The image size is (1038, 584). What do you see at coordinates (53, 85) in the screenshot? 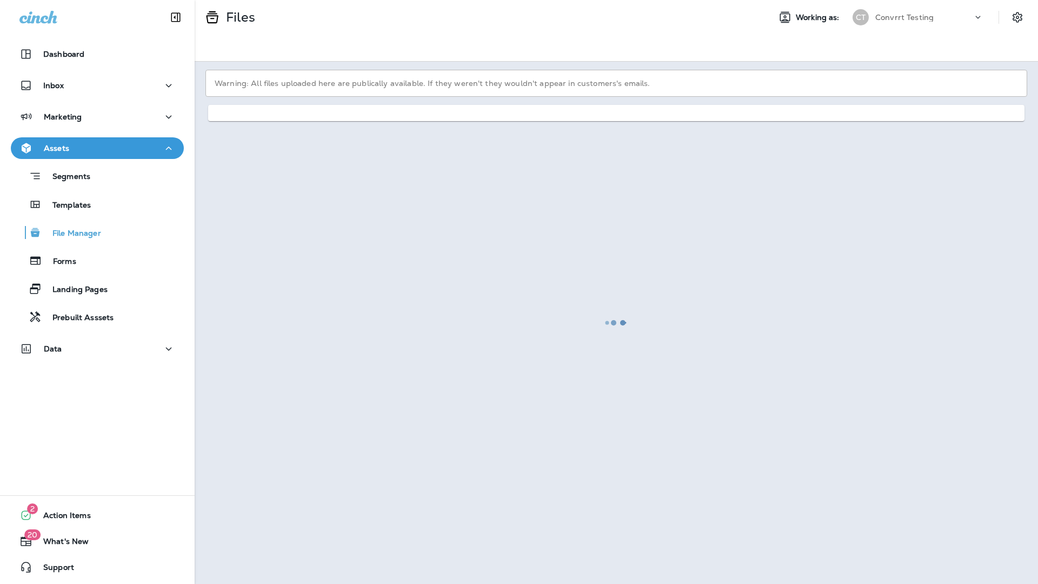
I see `p: Inbox` at bounding box center [53, 85].